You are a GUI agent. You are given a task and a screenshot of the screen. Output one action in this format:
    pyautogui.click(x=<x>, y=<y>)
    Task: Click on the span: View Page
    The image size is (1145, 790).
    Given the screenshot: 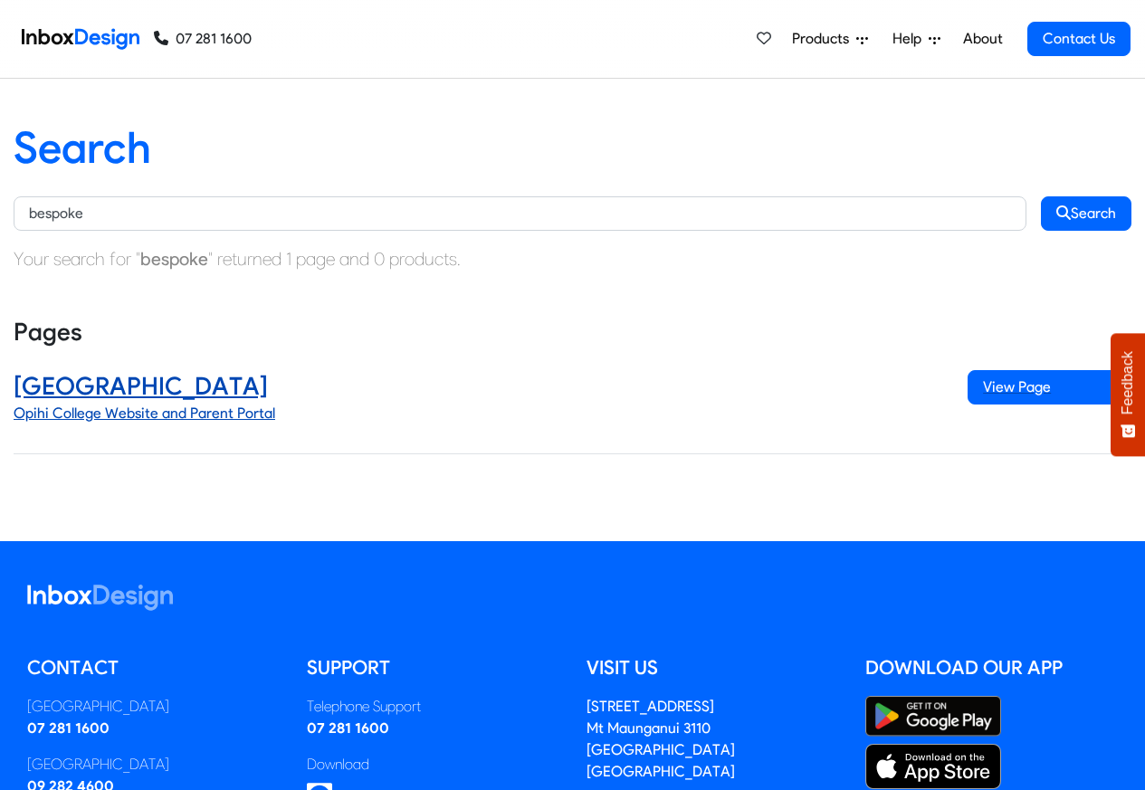 What is the action you would take?
    pyautogui.click(x=1049, y=387)
    